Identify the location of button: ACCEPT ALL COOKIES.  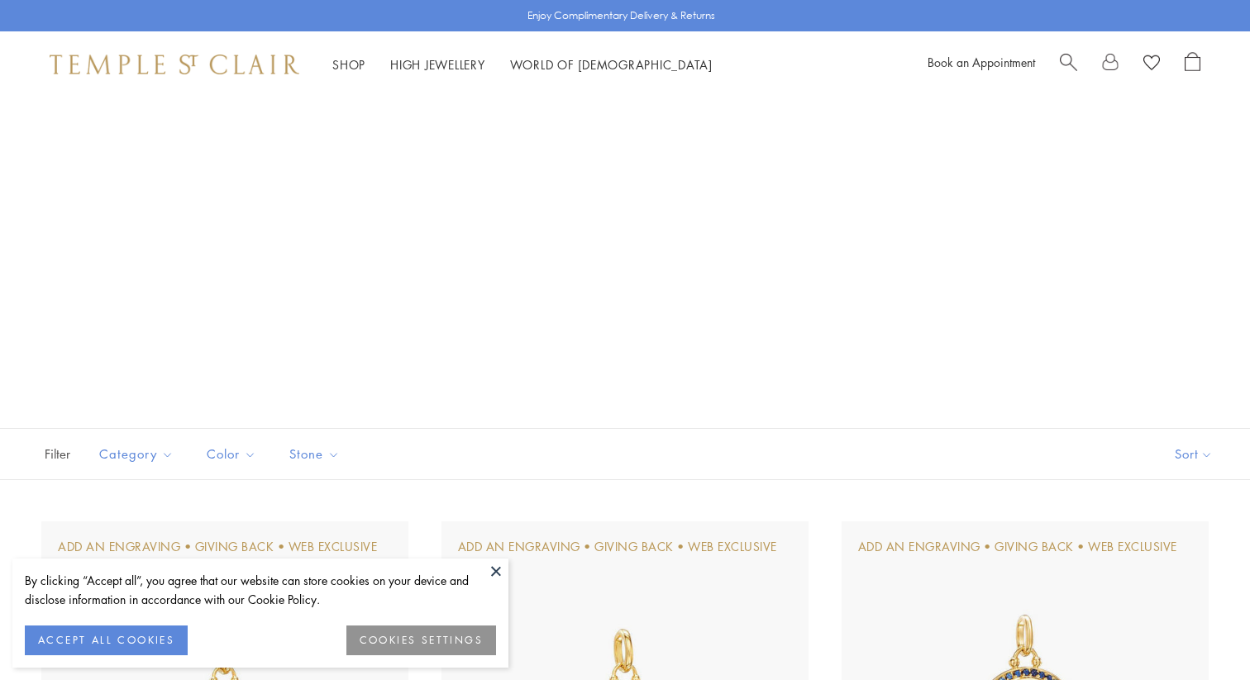
(106, 641).